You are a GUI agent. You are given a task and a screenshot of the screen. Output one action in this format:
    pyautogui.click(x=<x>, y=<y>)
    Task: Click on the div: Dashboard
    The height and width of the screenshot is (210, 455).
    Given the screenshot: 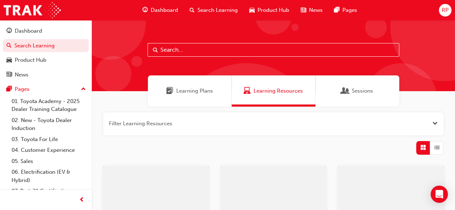 What is the action you would take?
    pyautogui.click(x=28, y=31)
    